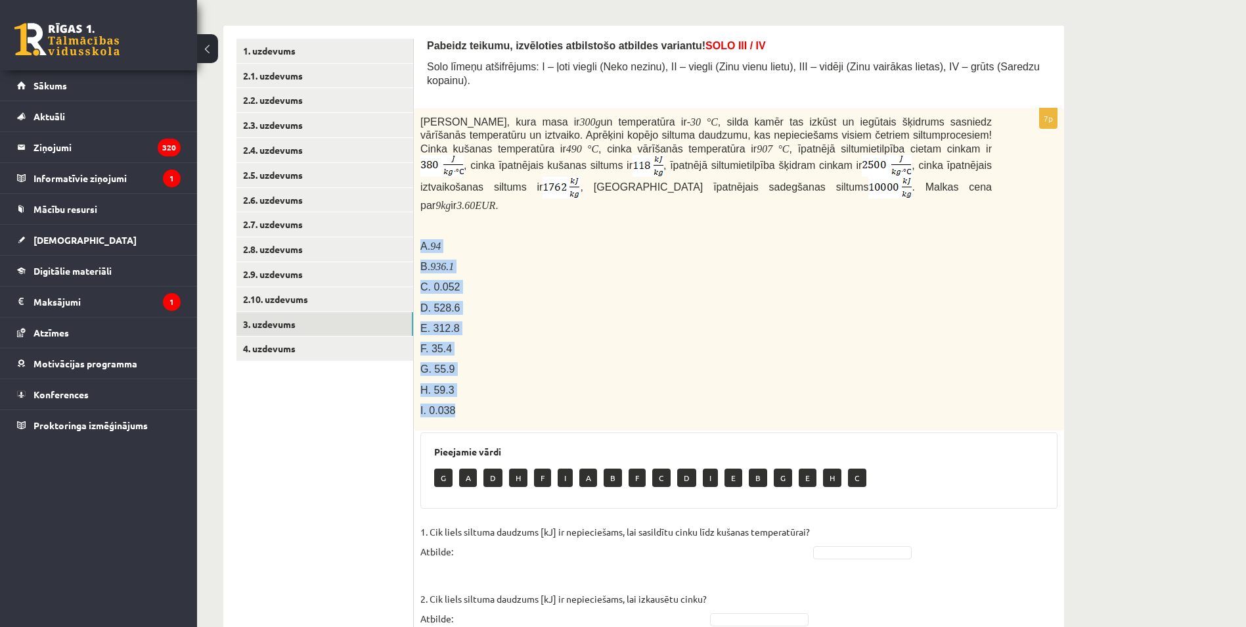  I want to click on span: , īpatnējā siltumietilpība cietam cinkam ir, so click(891, 148).